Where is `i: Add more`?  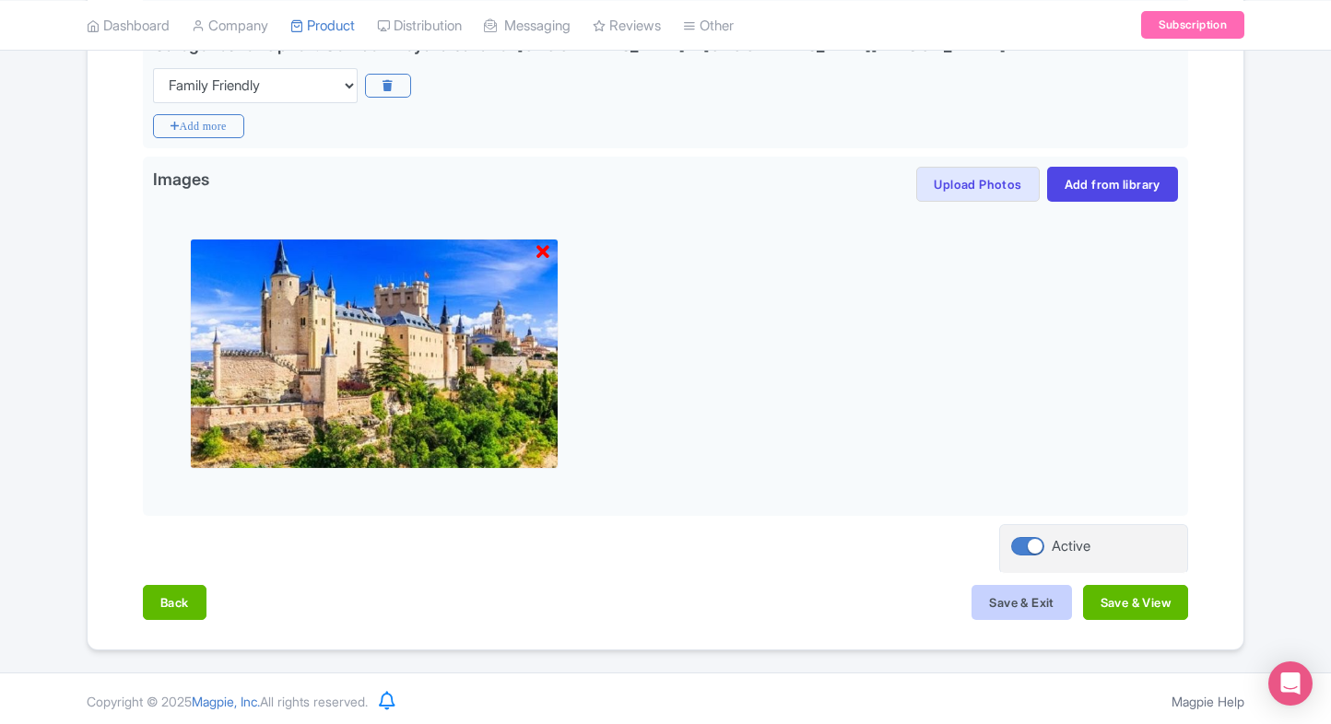 i: Add more is located at coordinates (198, 126).